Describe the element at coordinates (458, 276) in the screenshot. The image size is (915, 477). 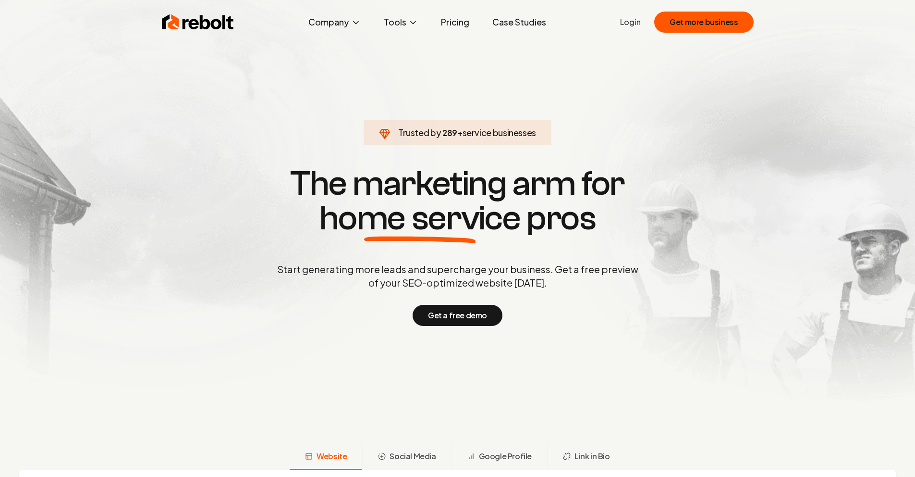
I see `p: Start generating more leads and supercharge your business. Get a free preview of your SEO-optimiz...` at that location.